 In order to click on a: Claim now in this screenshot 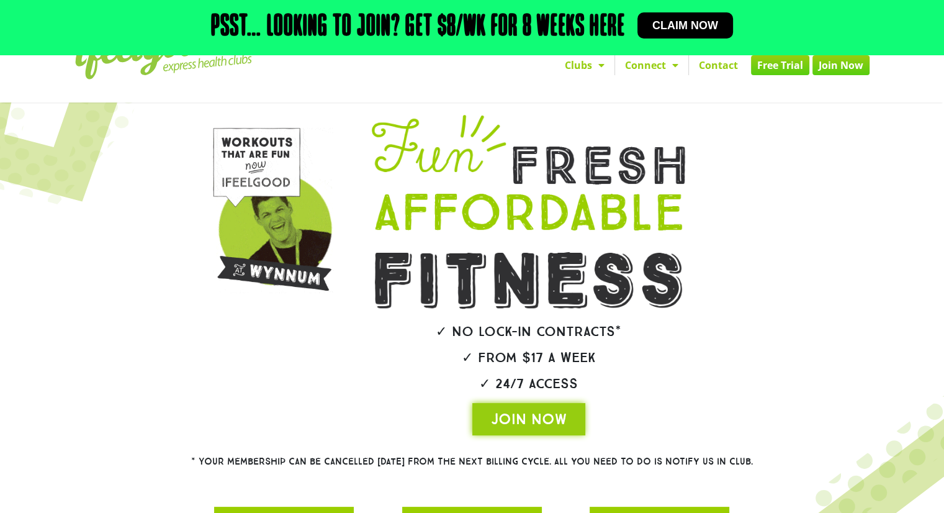, I will do `click(685, 25)`.